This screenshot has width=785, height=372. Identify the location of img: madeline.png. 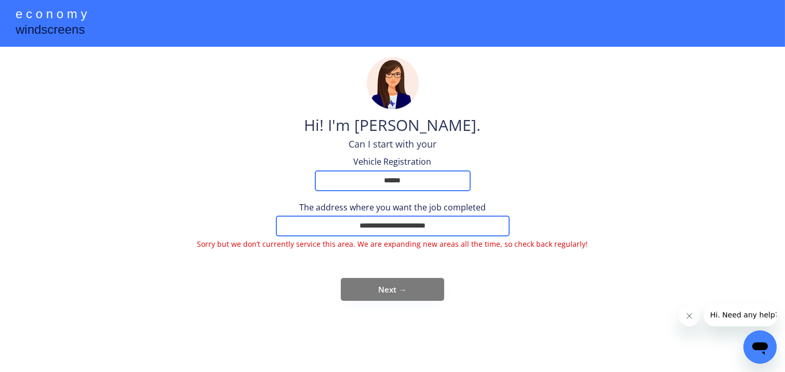
(393, 83).